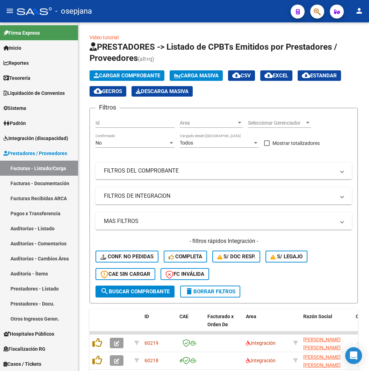 This screenshot has height=371, width=369. I want to click on button: Carga Masiva, so click(196, 76).